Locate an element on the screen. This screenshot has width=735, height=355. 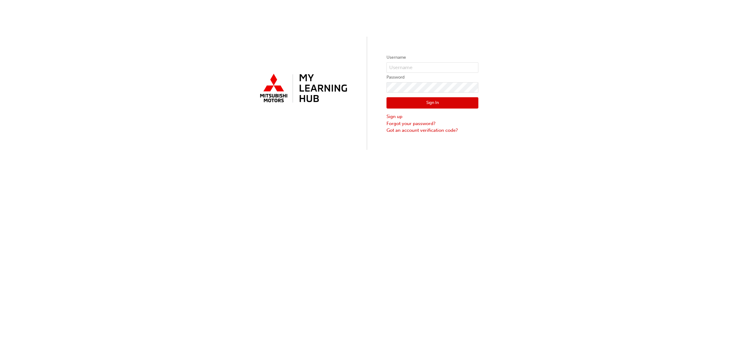
img: mmal is located at coordinates (302, 89).